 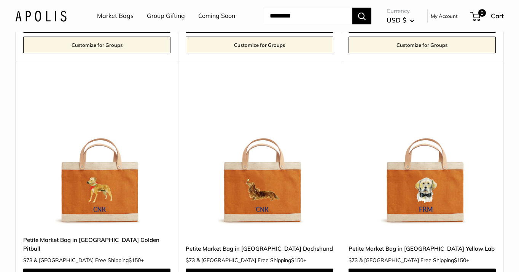 I want to click on a: Market Bags, so click(x=115, y=16).